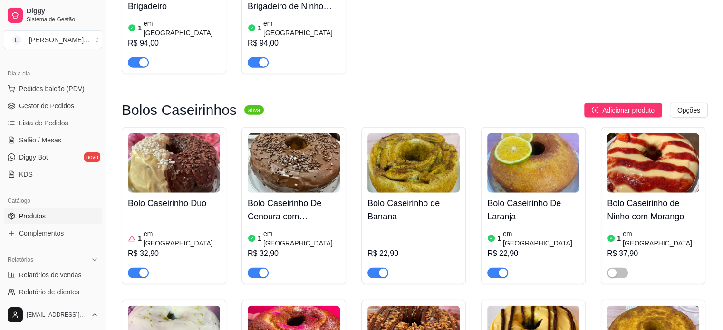 This screenshot has height=330, width=723. I want to click on h4: Bolo Caseirinho de Ninho com Morango, so click(653, 210).